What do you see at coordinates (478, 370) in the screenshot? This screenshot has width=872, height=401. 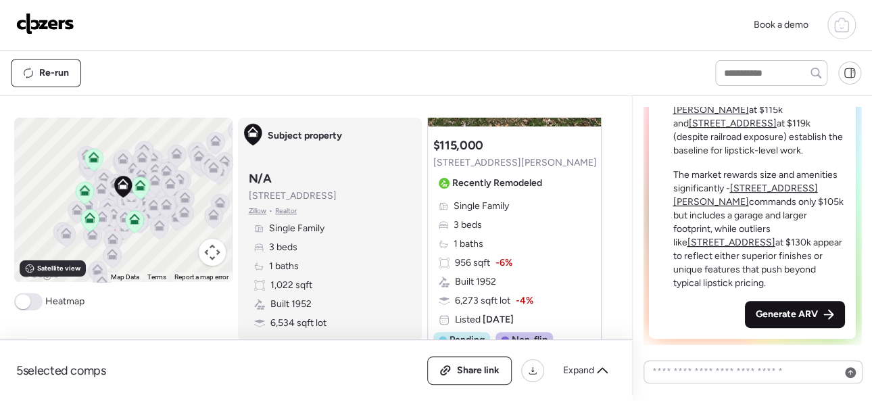 I see `span: Share link` at bounding box center [478, 370].